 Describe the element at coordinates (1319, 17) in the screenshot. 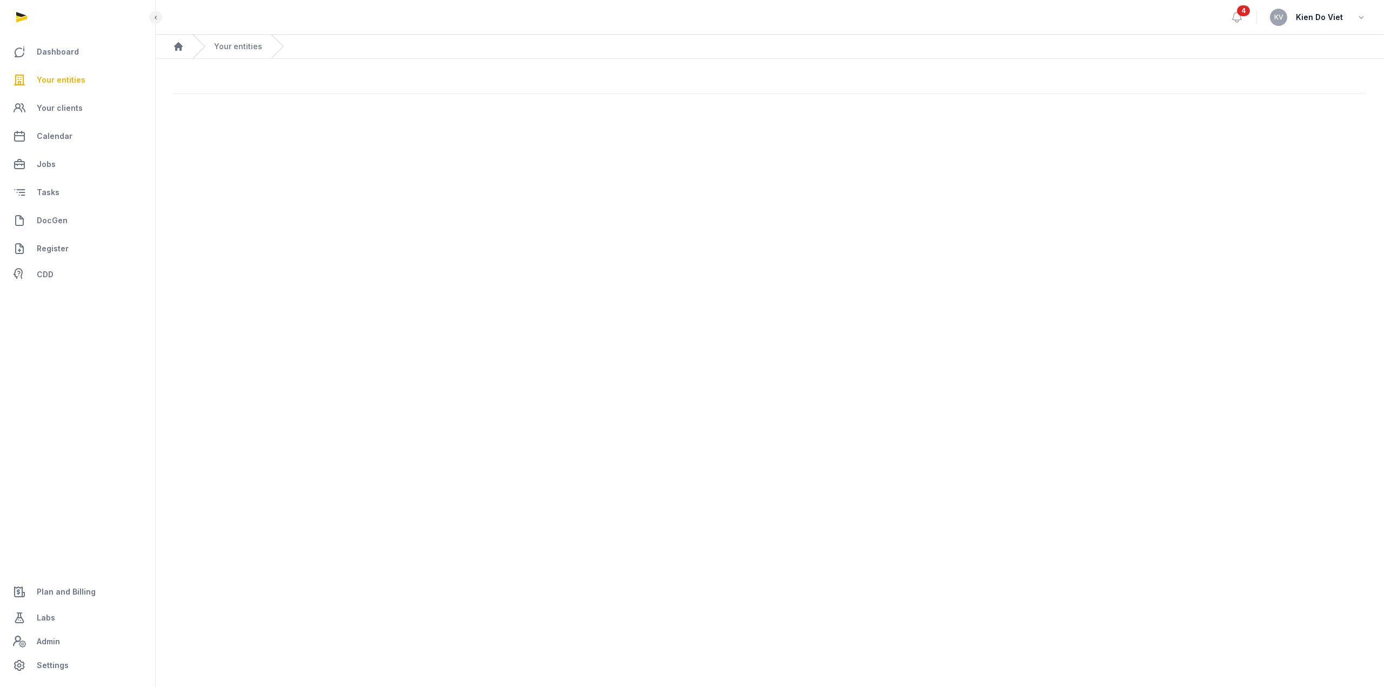

I see `span: Kien Do Viet` at that location.